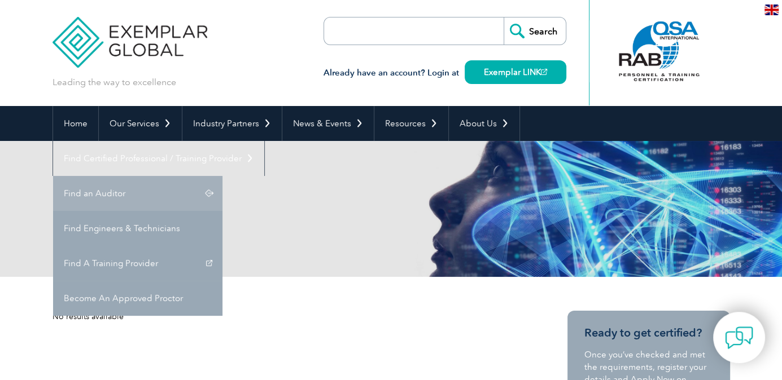  What do you see at coordinates (771, 10) in the screenshot?
I see `img: en` at bounding box center [771, 10].